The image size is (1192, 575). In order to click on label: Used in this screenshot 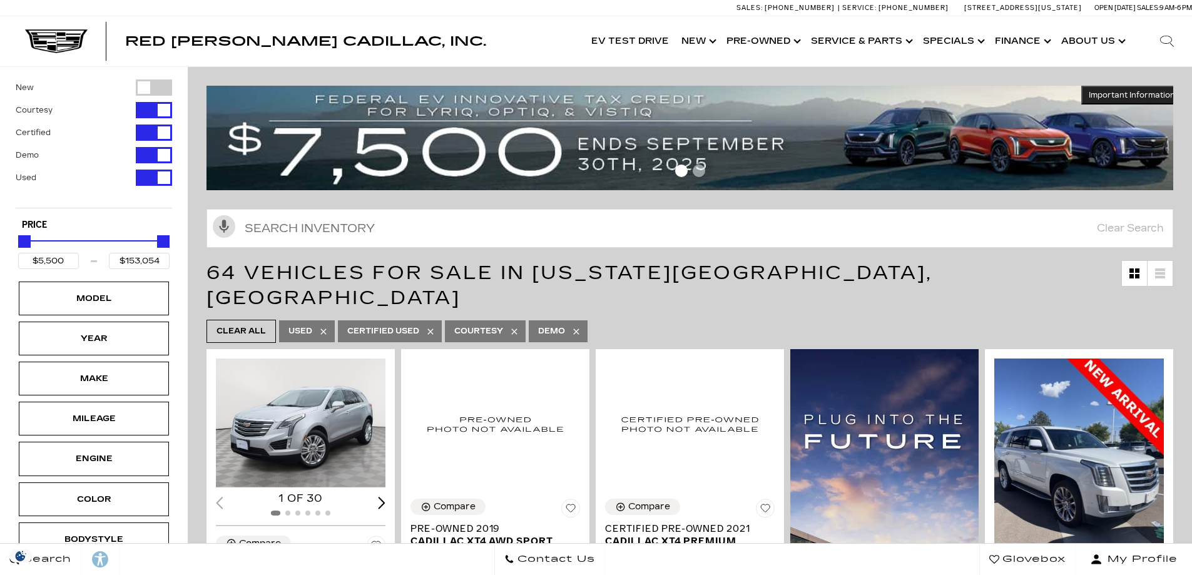, I will do `click(26, 178)`.